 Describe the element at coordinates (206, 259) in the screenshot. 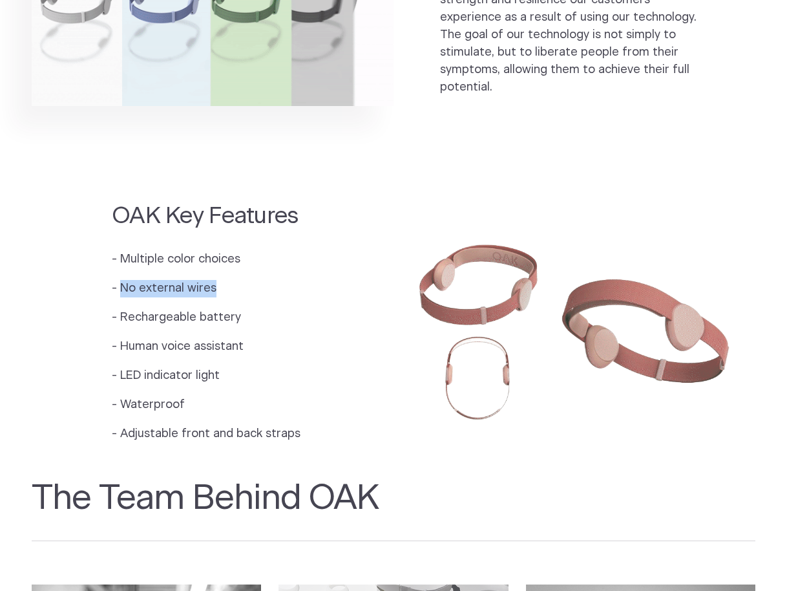

I see `p: - Multiple color choices` at that location.